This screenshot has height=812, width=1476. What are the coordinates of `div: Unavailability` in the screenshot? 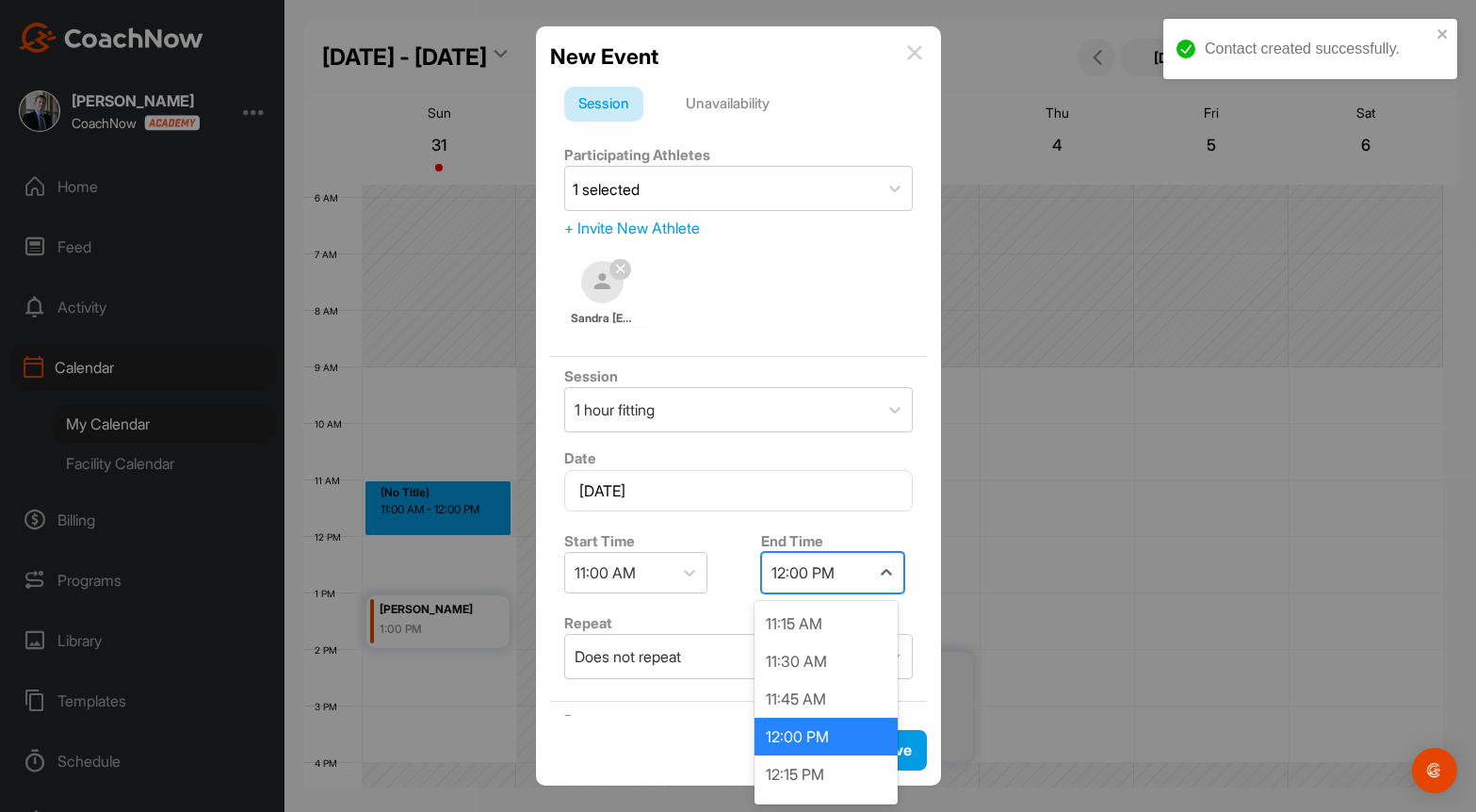 It's located at (727, 105).